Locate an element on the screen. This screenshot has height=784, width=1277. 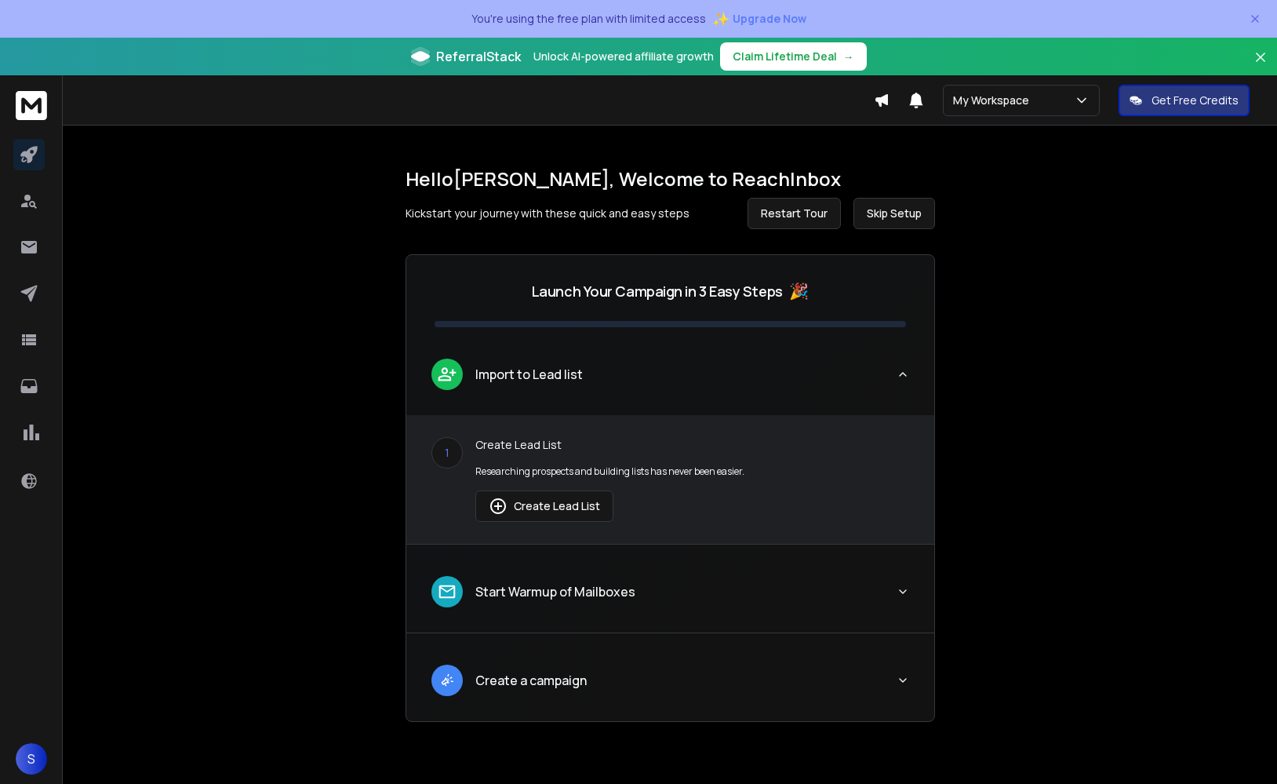
p: My Workspace is located at coordinates (994, 100).